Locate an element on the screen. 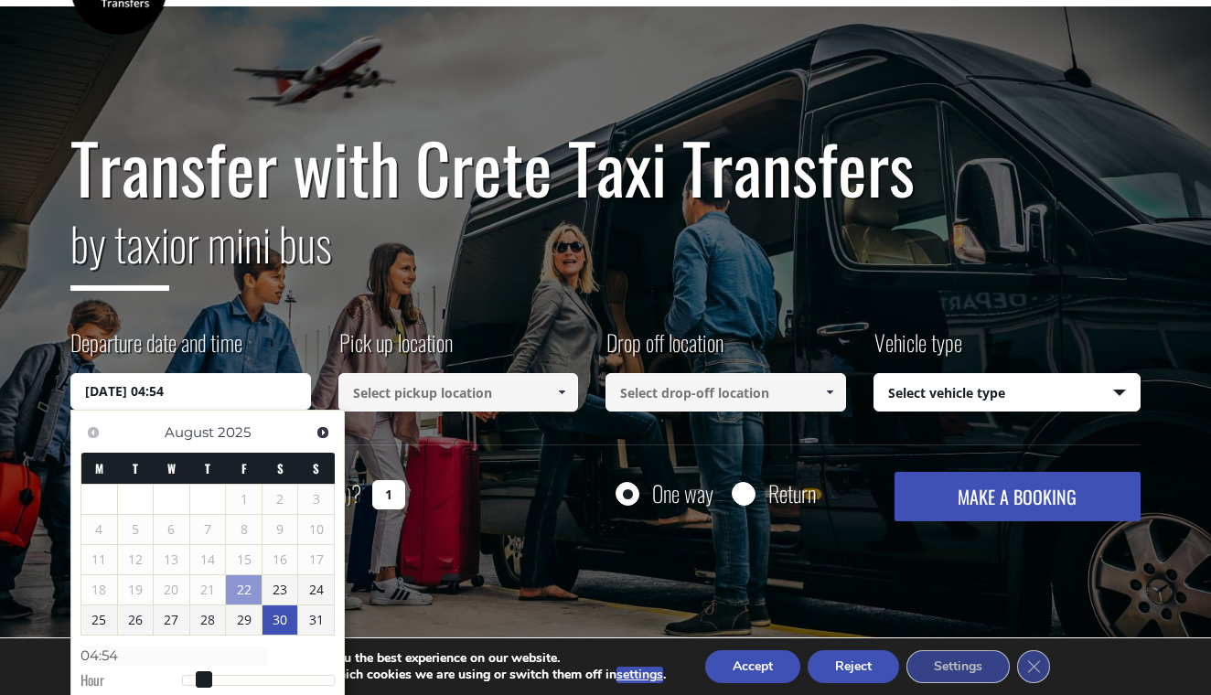  span: 11 is located at coordinates (99, 560).